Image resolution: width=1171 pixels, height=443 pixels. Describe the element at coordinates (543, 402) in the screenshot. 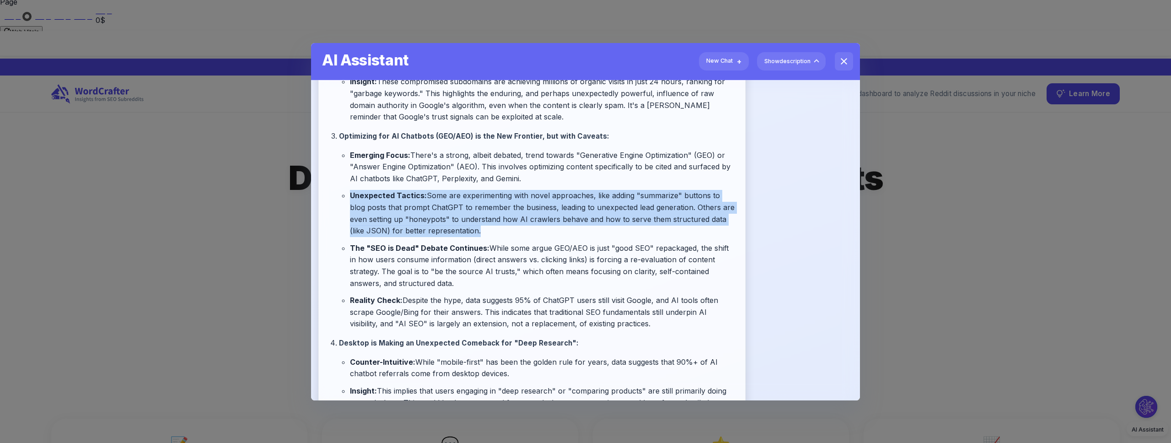

I see `li: This implies that users engaging in "deep research" or "comparing products" are still primarily d...` at that location.